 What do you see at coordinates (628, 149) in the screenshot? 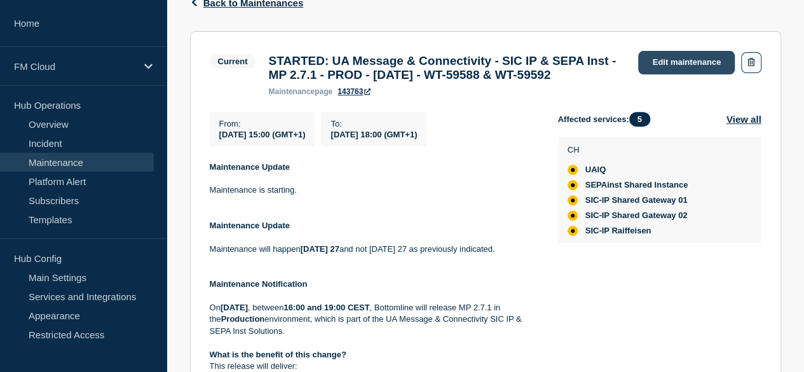
I see `p: CH` at bounding box center [628, 149].